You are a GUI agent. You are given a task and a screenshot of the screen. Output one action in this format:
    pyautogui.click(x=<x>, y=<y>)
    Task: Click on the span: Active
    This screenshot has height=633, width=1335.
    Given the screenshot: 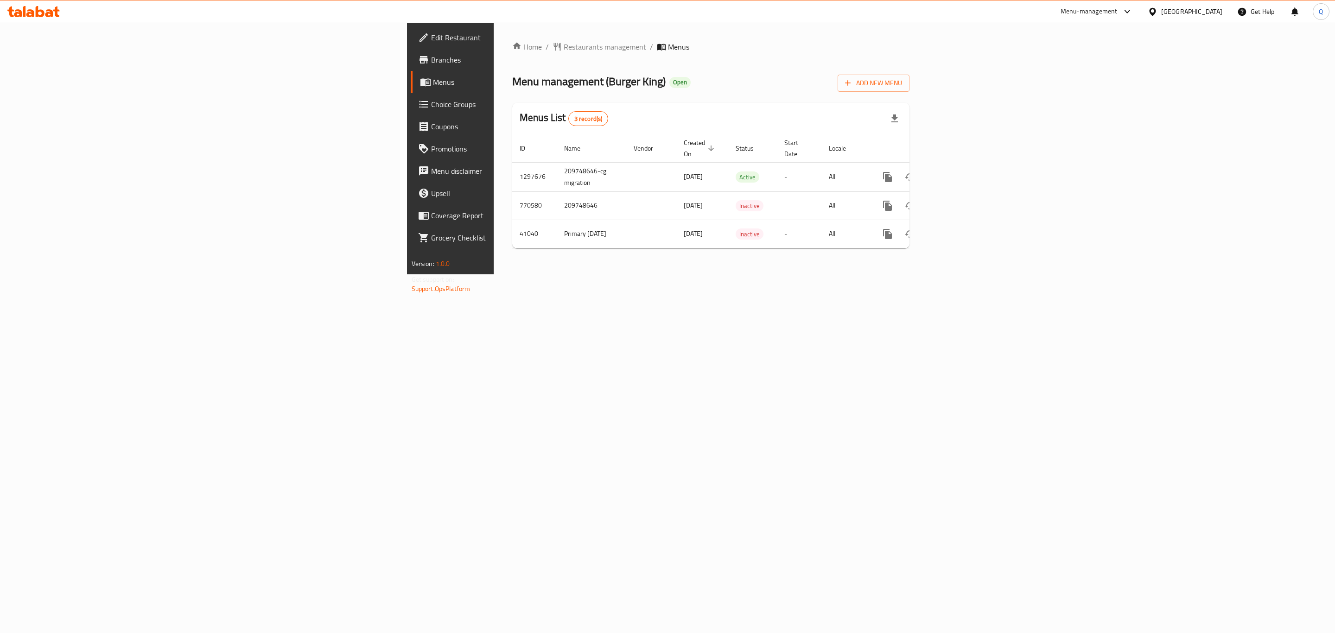 What is the action you would take?
    pyautogui.click(x=747, y=177)
    